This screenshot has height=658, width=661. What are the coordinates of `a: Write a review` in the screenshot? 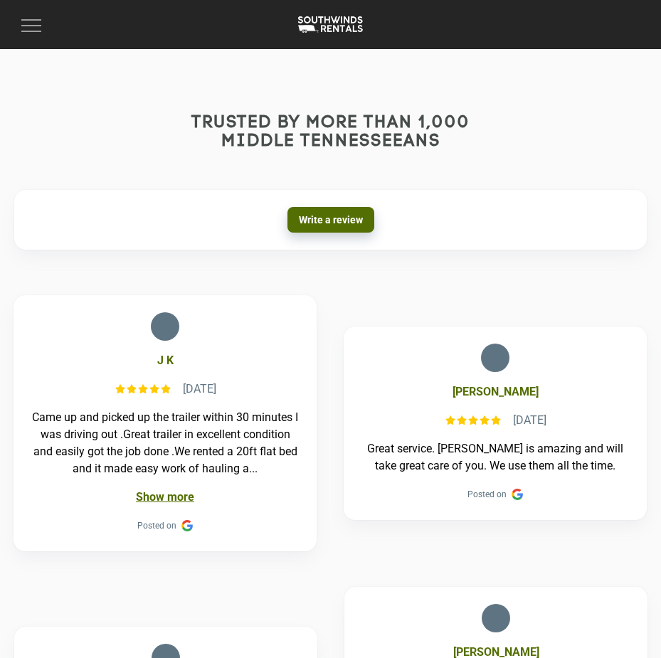 It's located at (331, 220).